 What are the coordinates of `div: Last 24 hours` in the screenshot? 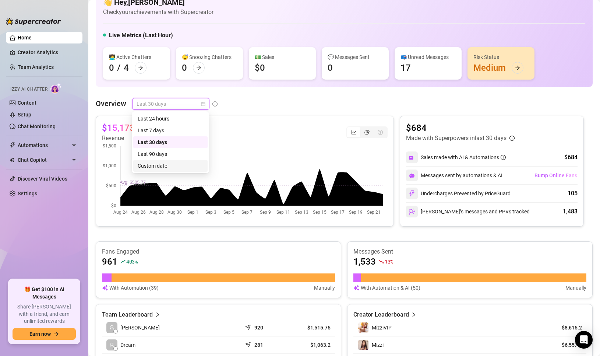 It's located at (171, 119).